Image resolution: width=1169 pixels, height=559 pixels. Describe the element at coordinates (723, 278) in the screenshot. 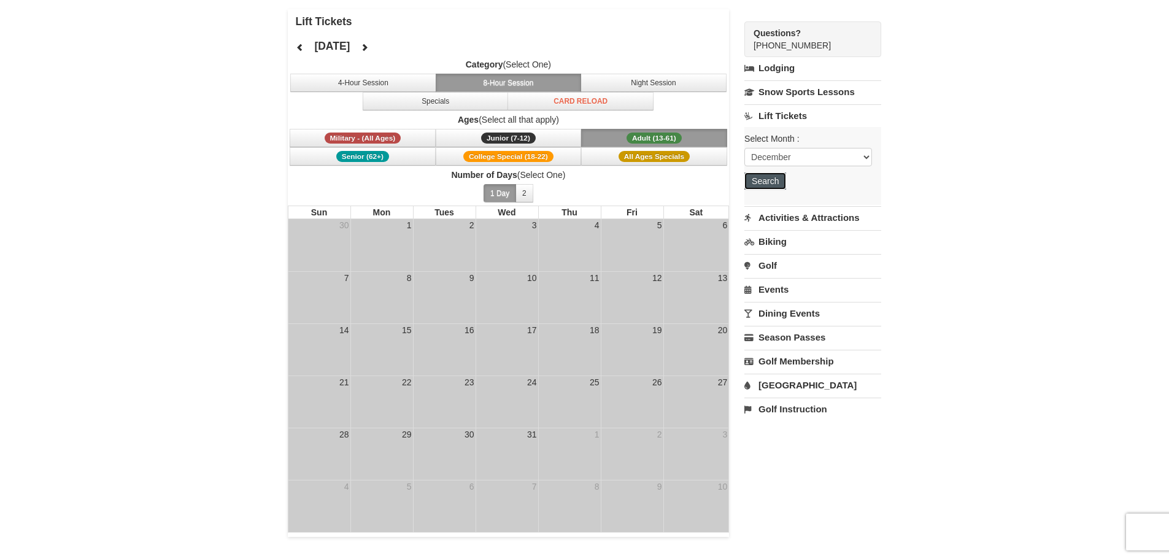

I see `div: 13` at that location.